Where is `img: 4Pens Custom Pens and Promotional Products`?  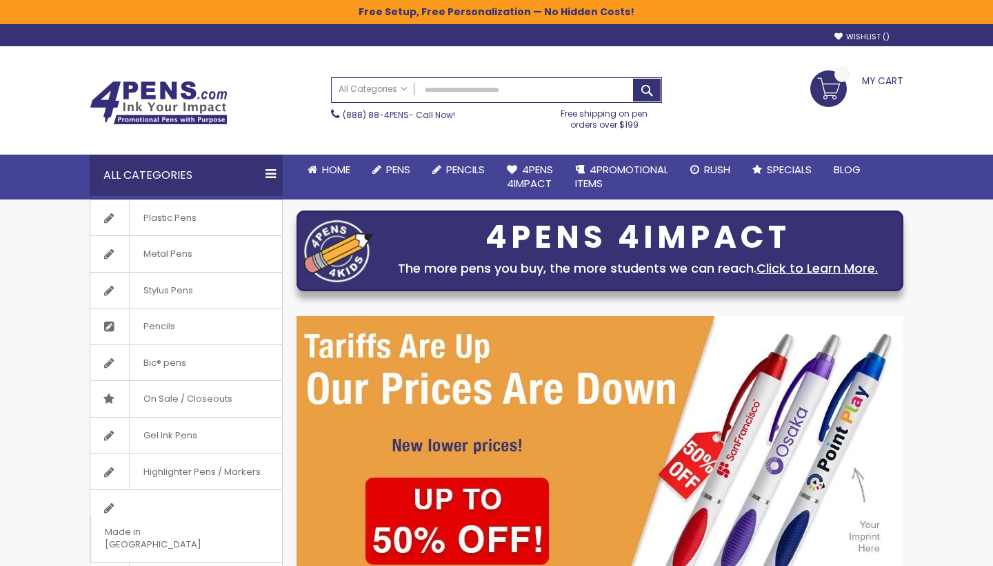 img: 4Pens Custom Pens and Promotional Products is located at coordinates (159, 103).